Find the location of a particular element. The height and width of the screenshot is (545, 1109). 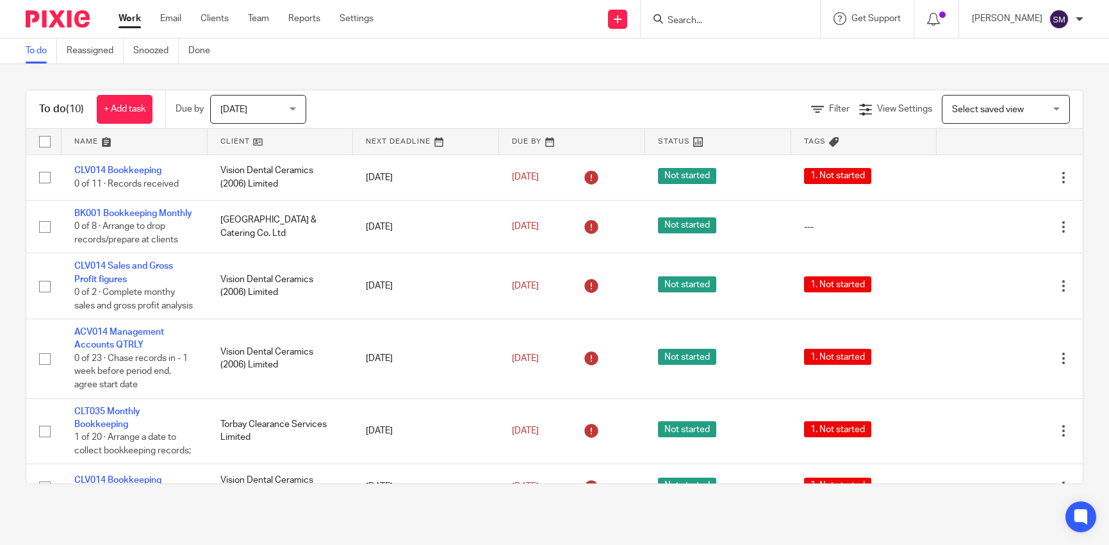

a: Done is located at coordinates (204, 51).